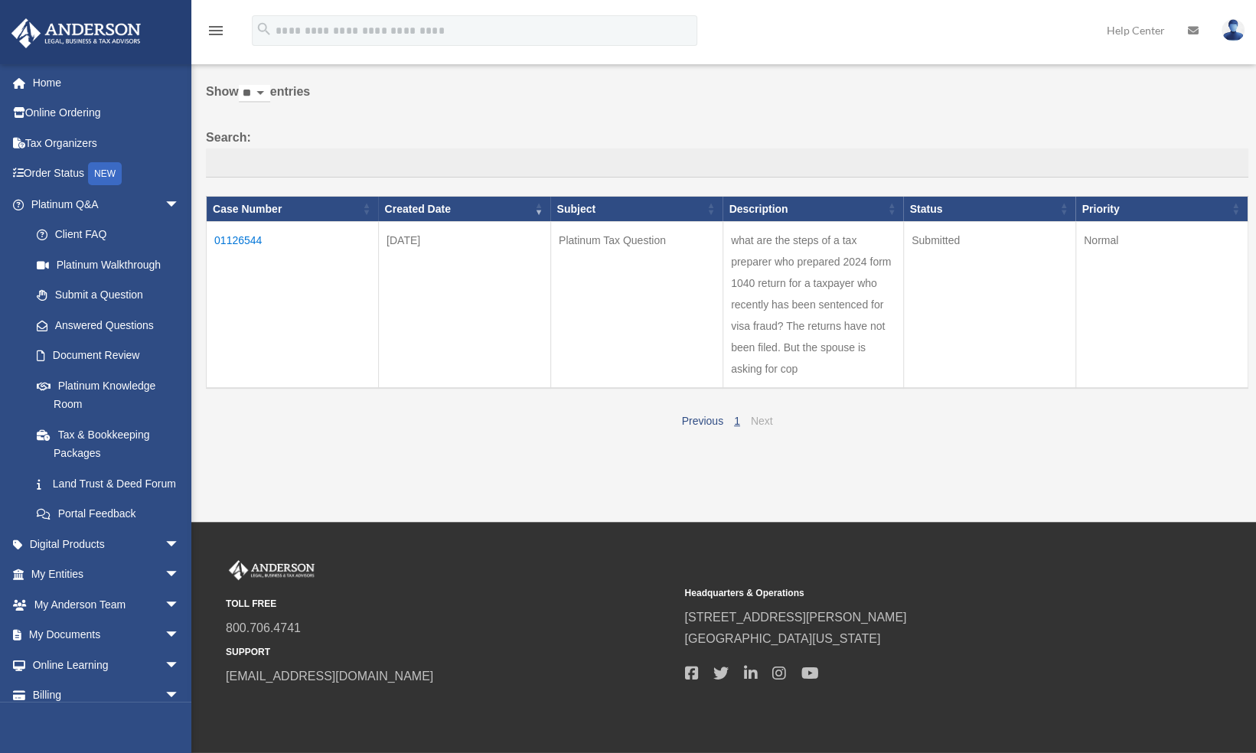 The height and width of the screenshot is (753, 1256). Describe the element at coordinates (106, 174) in the screenshot. I see `a: Order StatusNEW` at that location.